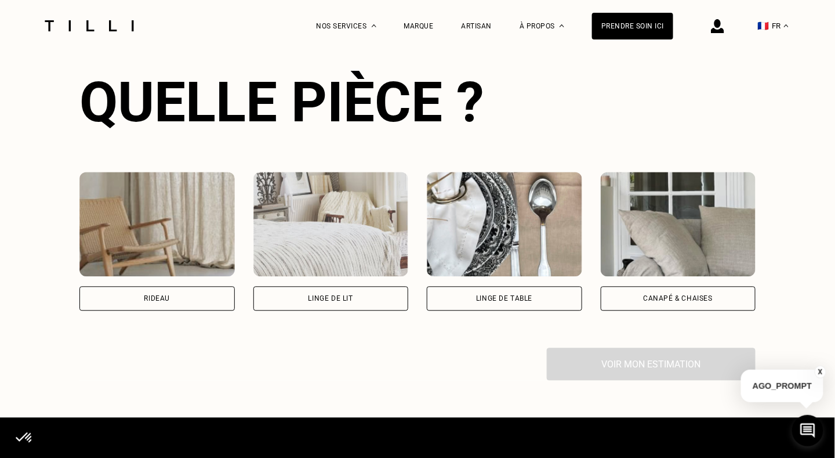 The height and width of the screenshot is (458, 835). What do you see at coordinates (633, 26) in the screenshot?
I see `a: Prendre soin ici` at bounding box center [633, 26].